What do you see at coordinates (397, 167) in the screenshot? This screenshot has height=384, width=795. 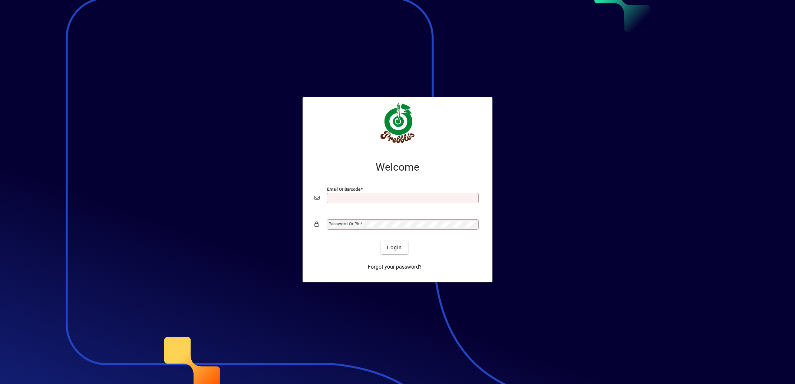 I see `h2: Welcome` at bounding box center [397, 167].